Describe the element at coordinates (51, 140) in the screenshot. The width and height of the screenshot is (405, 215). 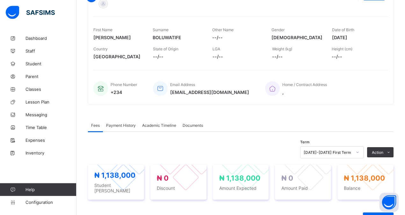
I see `span: Expenses` at that location.